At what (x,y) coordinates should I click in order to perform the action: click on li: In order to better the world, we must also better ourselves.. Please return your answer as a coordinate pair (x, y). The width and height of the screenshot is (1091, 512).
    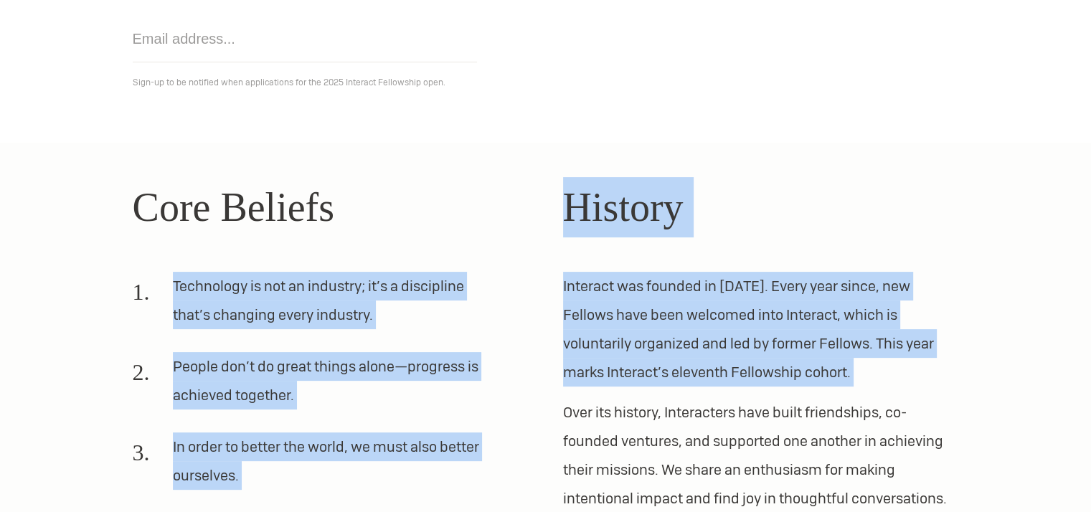
    Looking at the image, I should click on (313, 467).